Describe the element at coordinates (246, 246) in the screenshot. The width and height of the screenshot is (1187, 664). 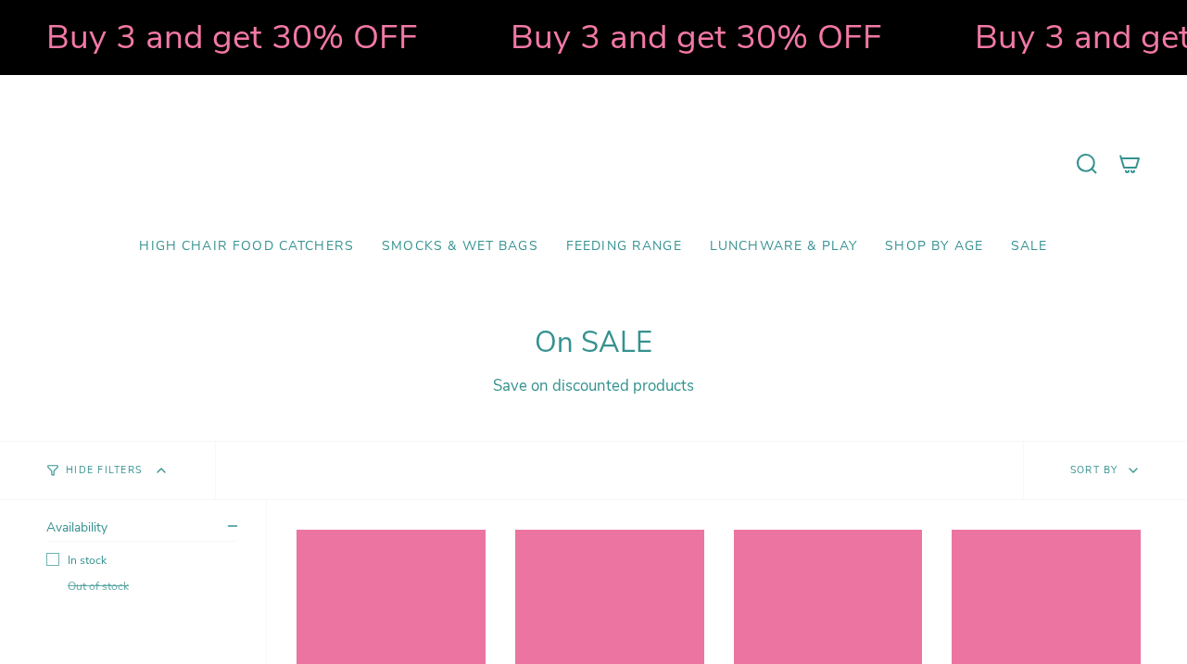
I see `span: High Chair Food Catchers` at that location.